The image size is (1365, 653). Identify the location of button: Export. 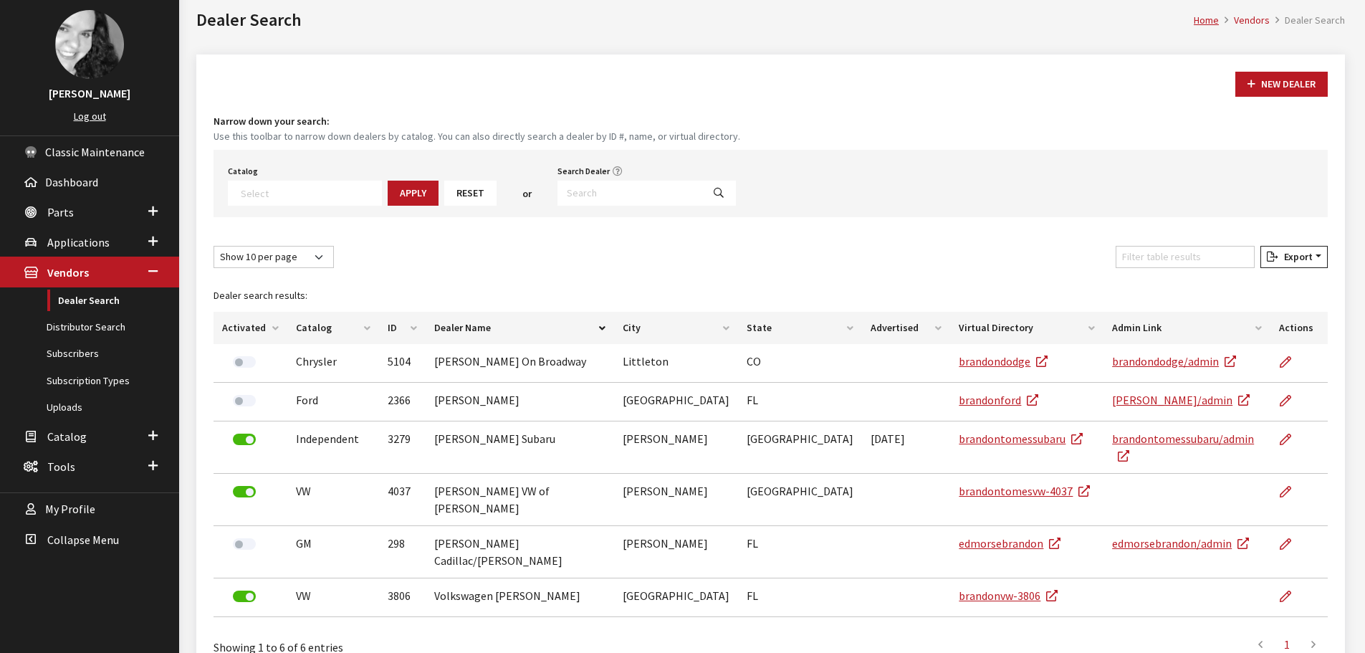
(1294, 257).